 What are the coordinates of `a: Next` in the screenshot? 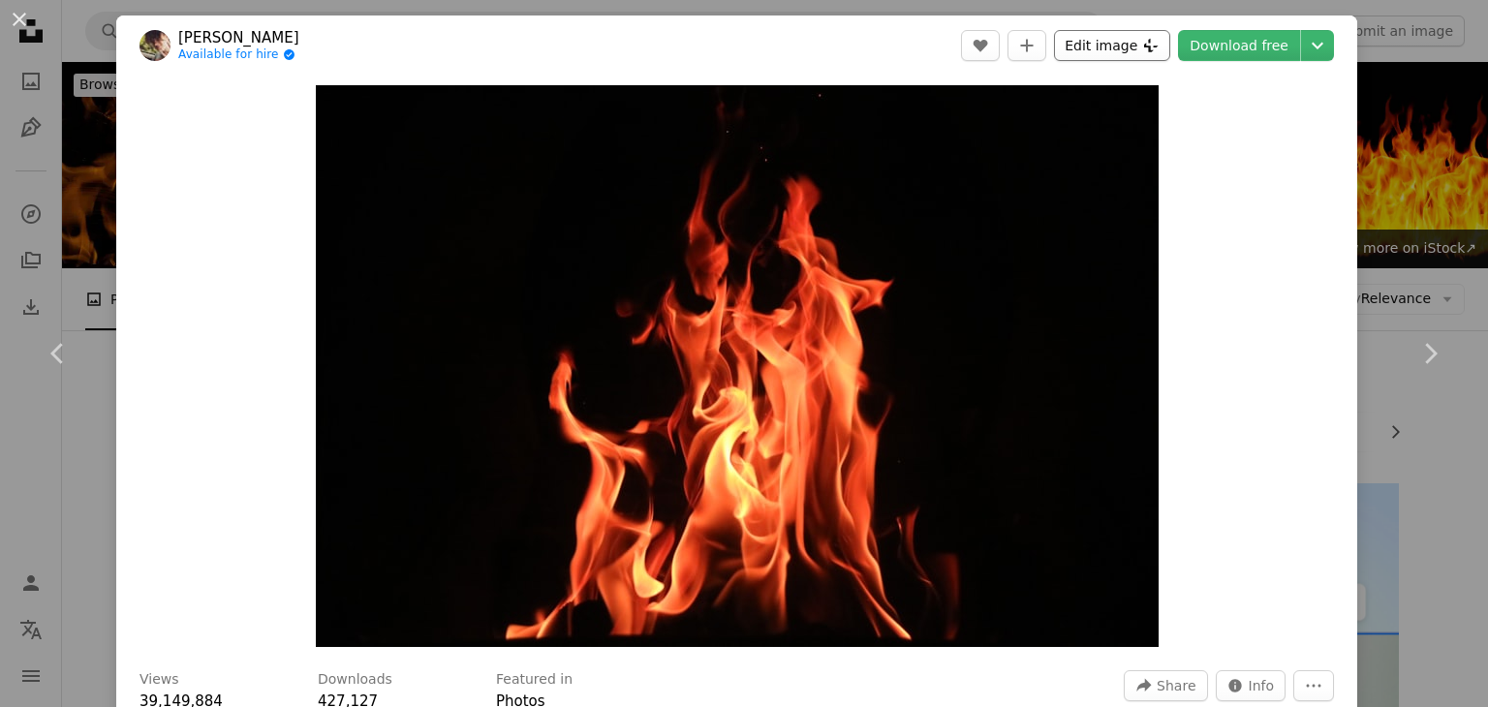 It's located at (1430, 354).